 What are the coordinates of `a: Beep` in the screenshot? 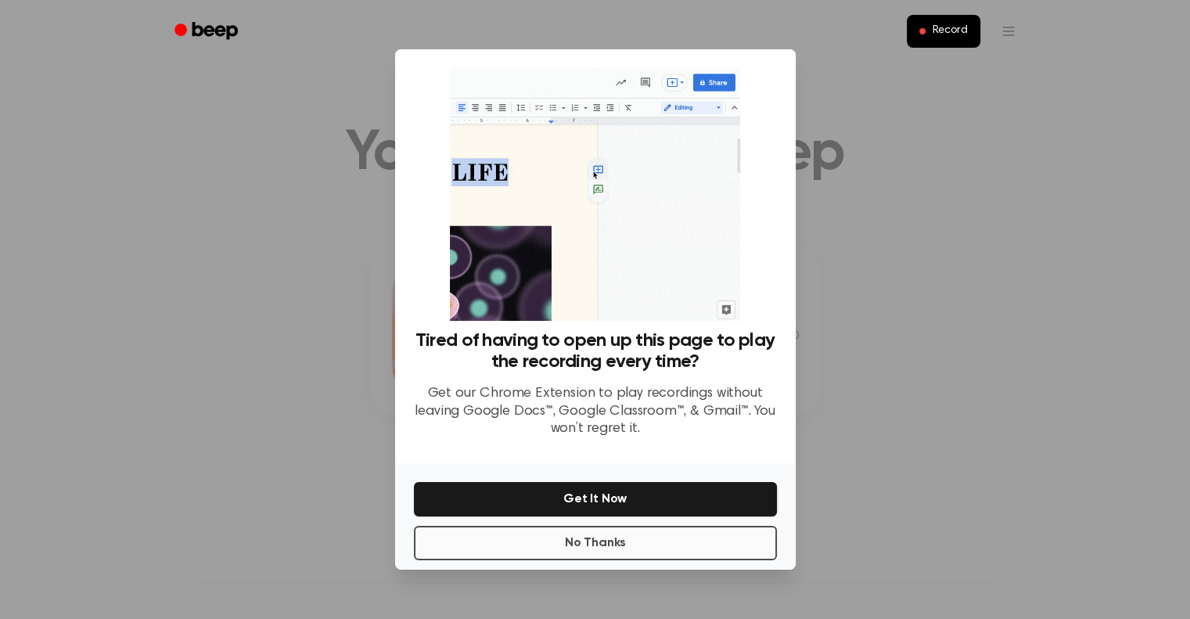 It's located at (207, 31).